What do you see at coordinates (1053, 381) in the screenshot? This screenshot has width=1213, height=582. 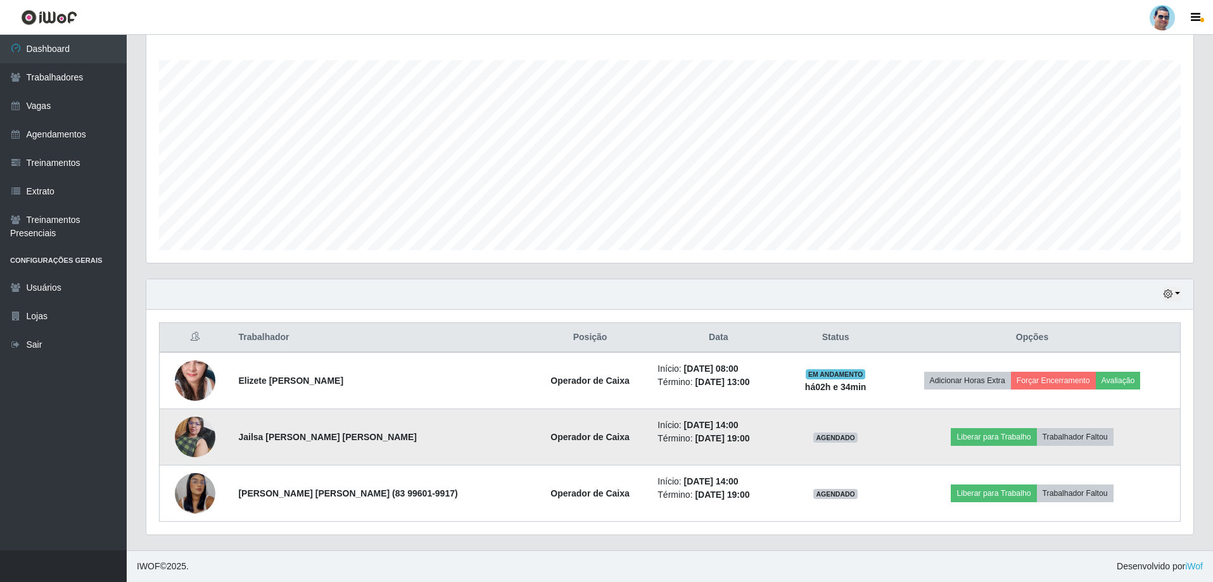 I see `button: Forçar Encerramento` at bounding box center [1053, 381].